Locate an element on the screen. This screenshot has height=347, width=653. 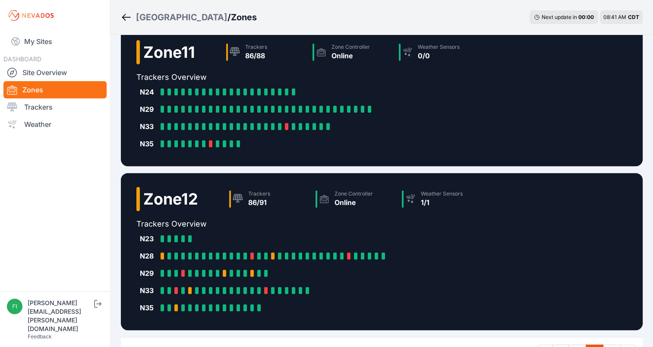
a: Weather Sensors1/1 is located at coordinates (441, 199).